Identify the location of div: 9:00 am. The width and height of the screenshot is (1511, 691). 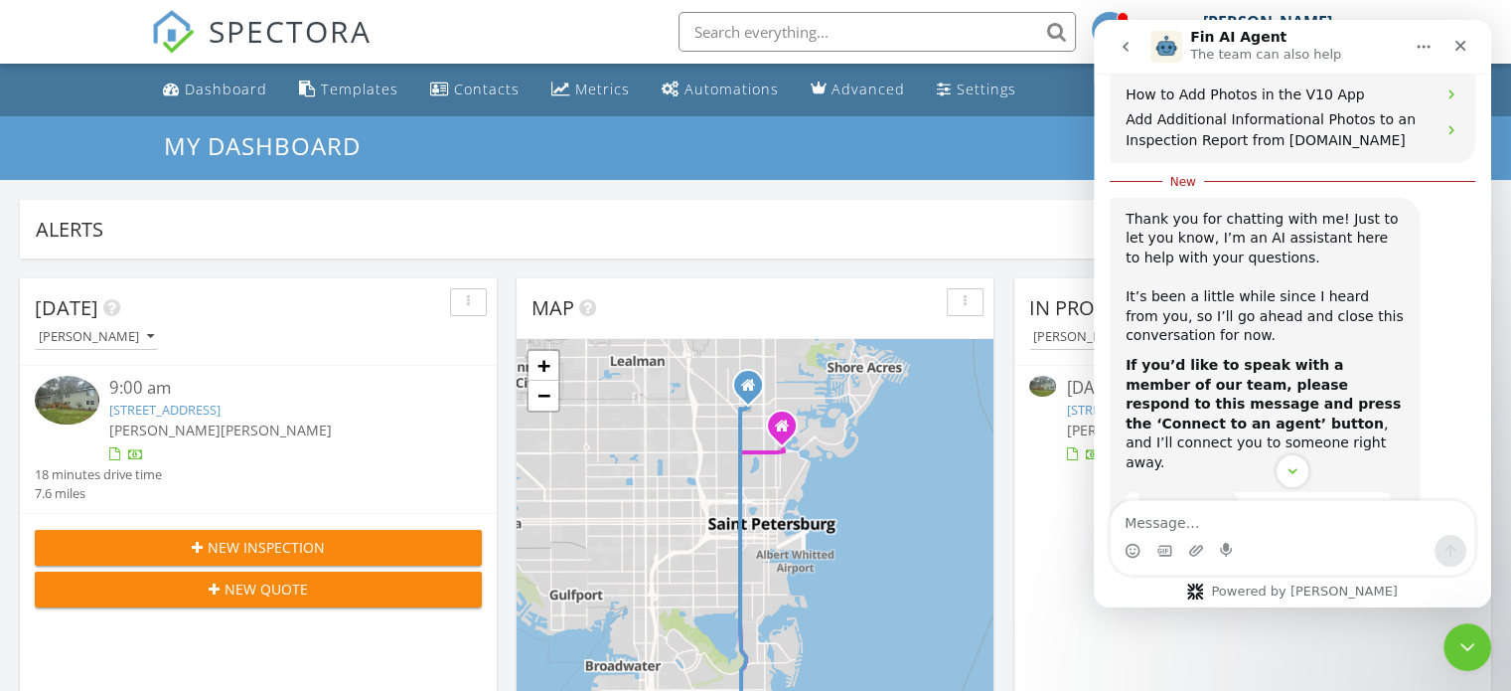
(277, 387).